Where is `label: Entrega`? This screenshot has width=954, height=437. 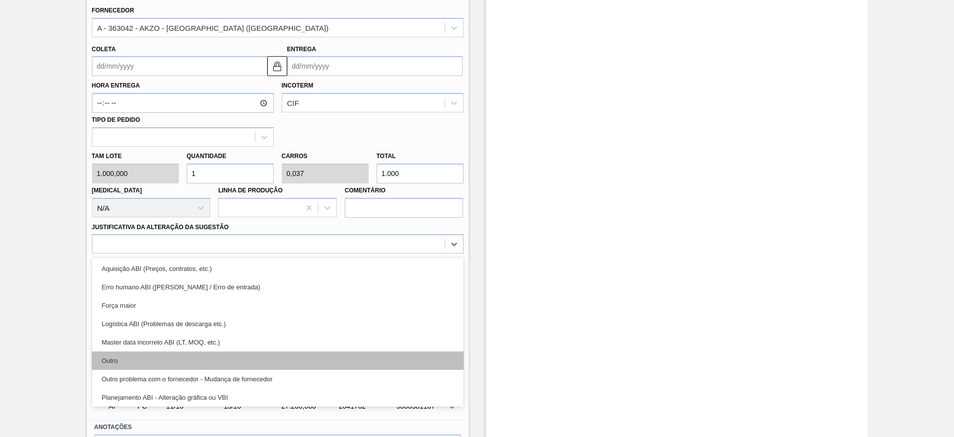 label: Entrega is located at coordinates (302, 49).